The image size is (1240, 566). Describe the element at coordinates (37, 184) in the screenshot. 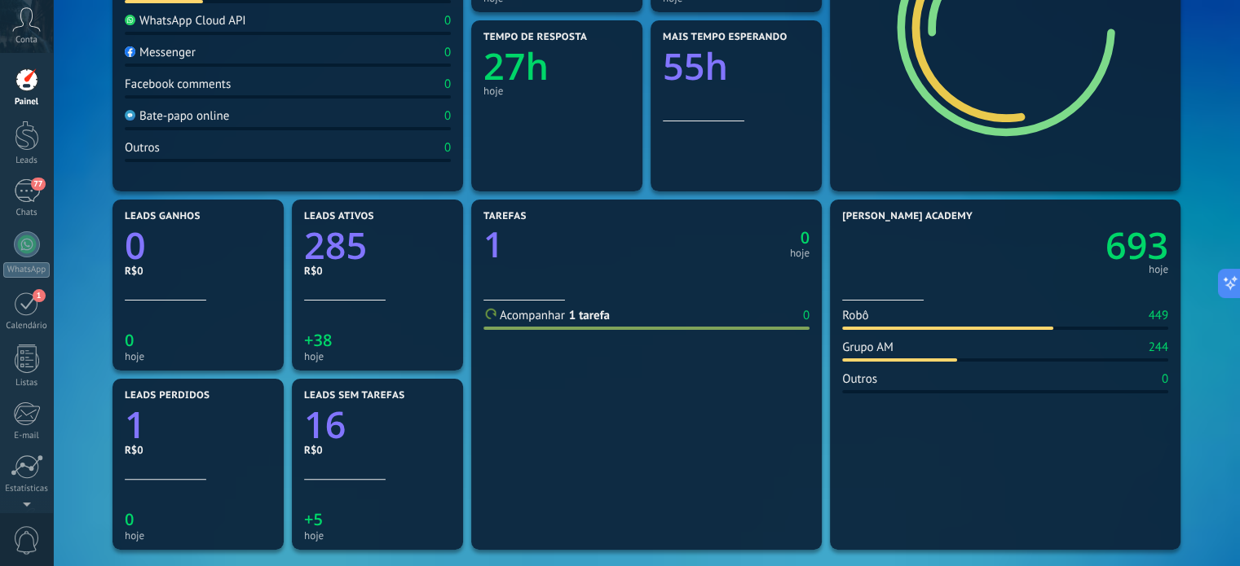

I see `span: 77` at that location.